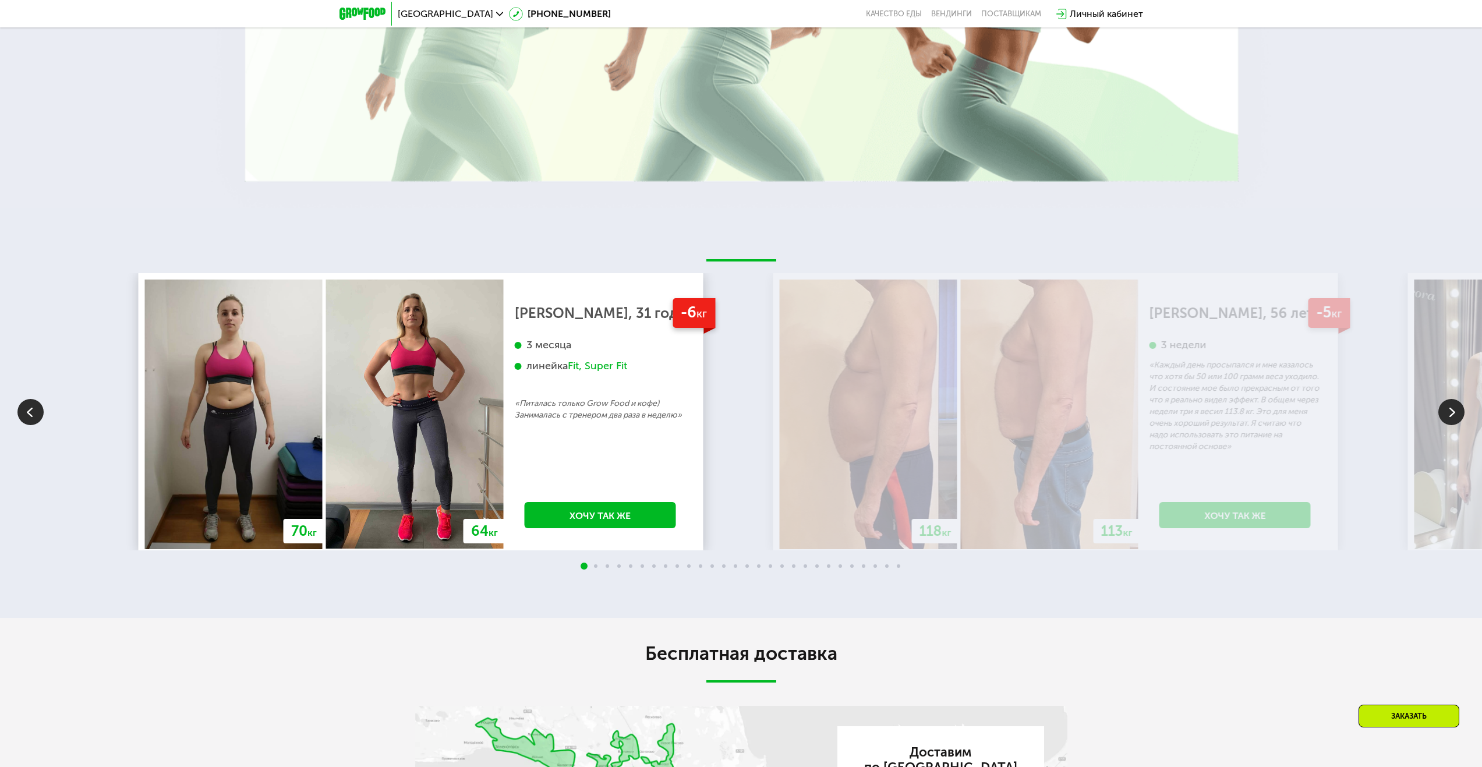  Describe the element at coordinates (1106, 14) in the screenshot. I see `div: Личный кабинет` at that location.